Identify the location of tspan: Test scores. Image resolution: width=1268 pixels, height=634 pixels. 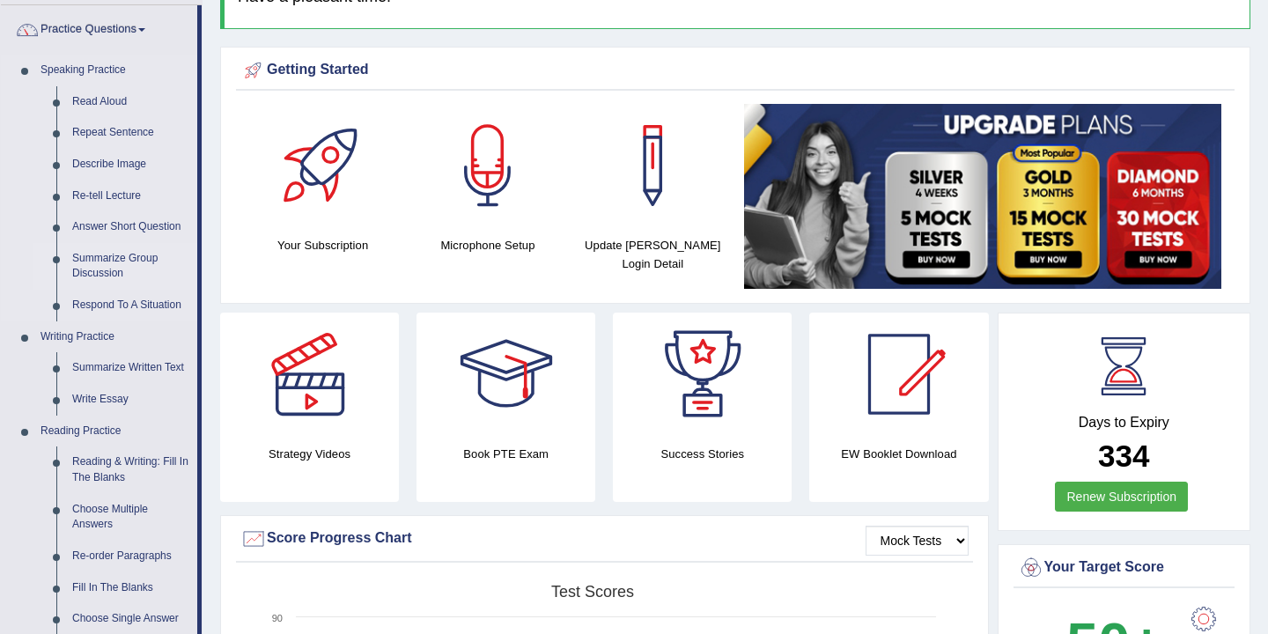
(592, 592).